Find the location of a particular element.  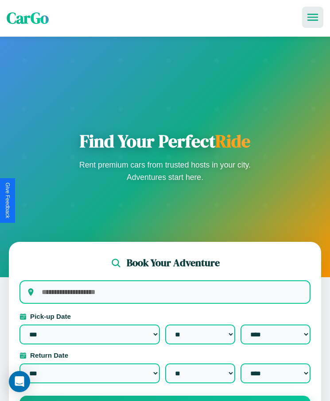

label: Return Date is located at coordinates (165, 355).